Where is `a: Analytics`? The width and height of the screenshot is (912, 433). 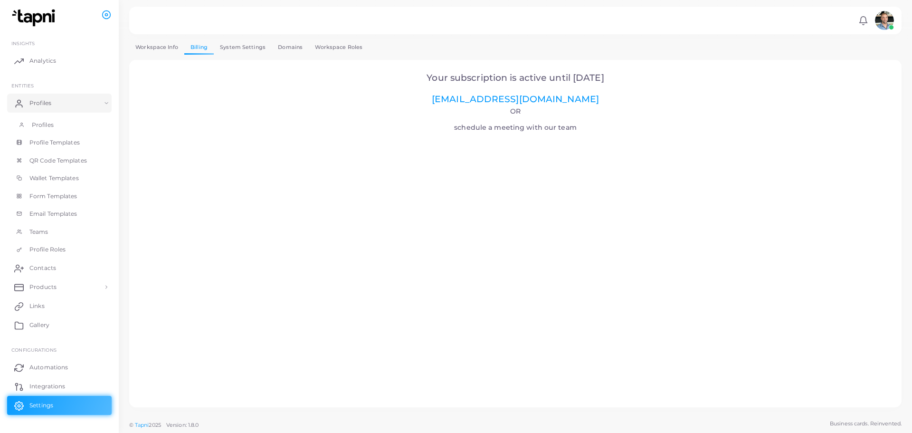
a: Analytics is located at coordinates (59, 61).